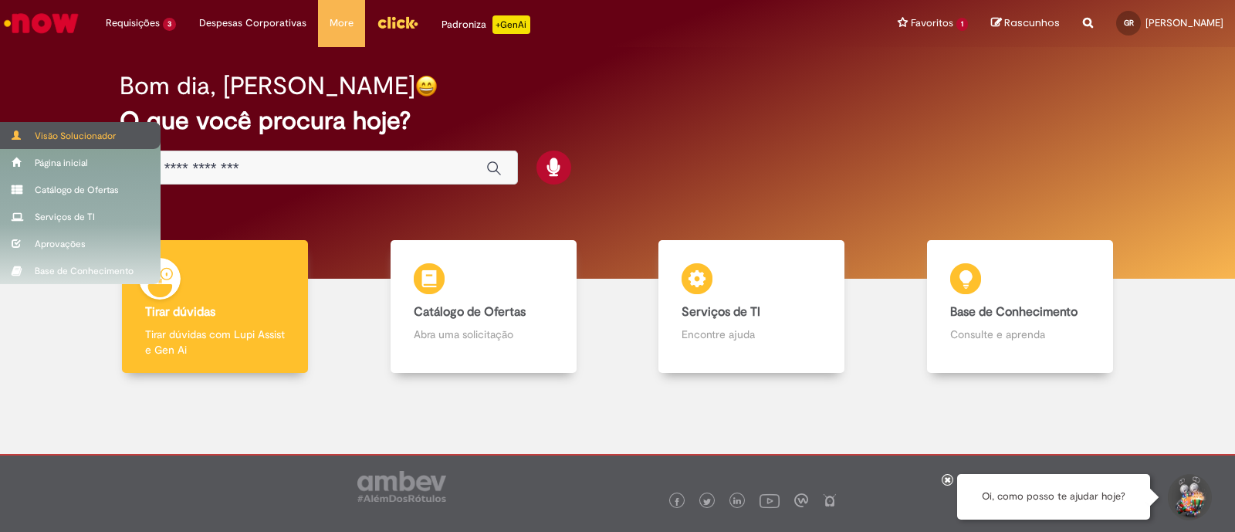  I want to click on img: logo_footer_youtube.png, so click(770, 500).